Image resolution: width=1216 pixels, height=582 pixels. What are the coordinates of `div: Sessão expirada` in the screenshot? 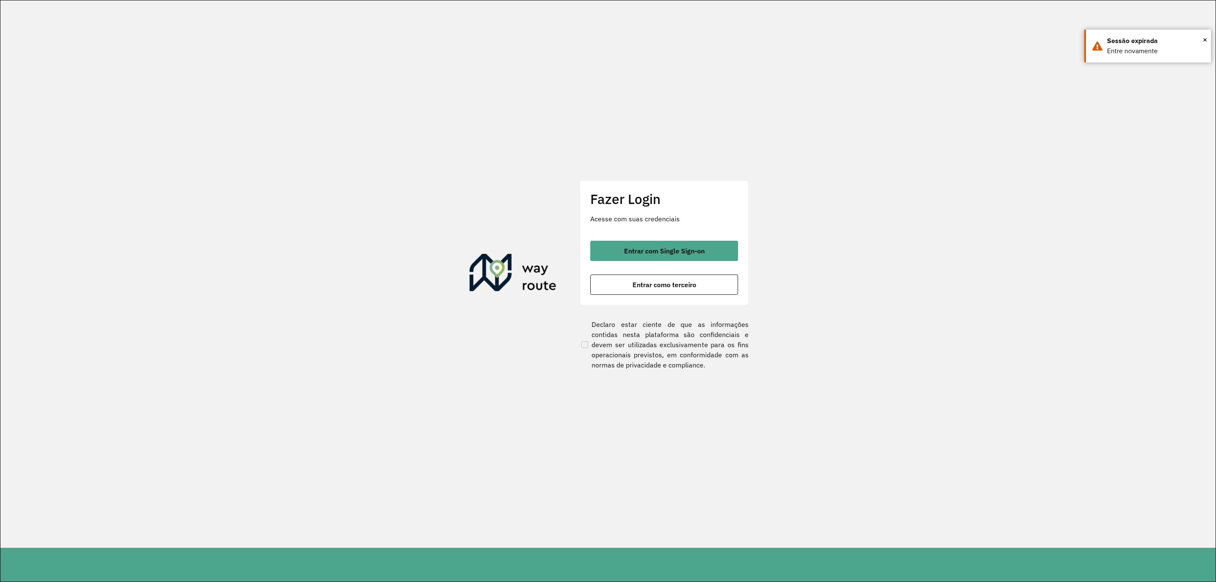 It's located at (1156, 41).